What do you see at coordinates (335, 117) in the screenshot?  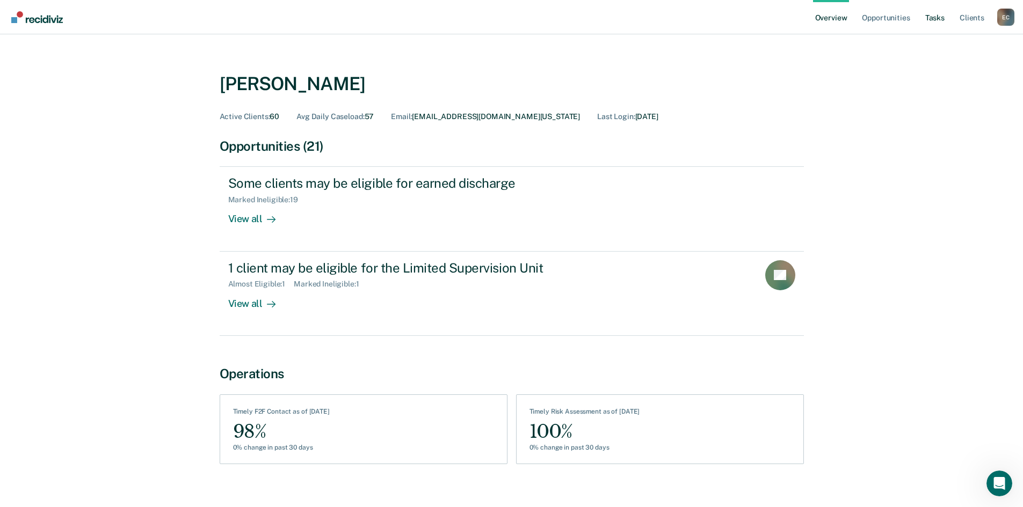 I see `div: 57` at bounding box center [335, 117].